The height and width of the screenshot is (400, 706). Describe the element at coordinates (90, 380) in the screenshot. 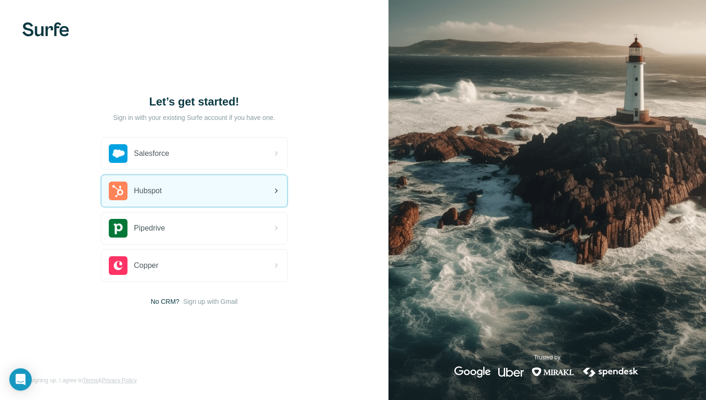

I see `a: Terms` at that location.